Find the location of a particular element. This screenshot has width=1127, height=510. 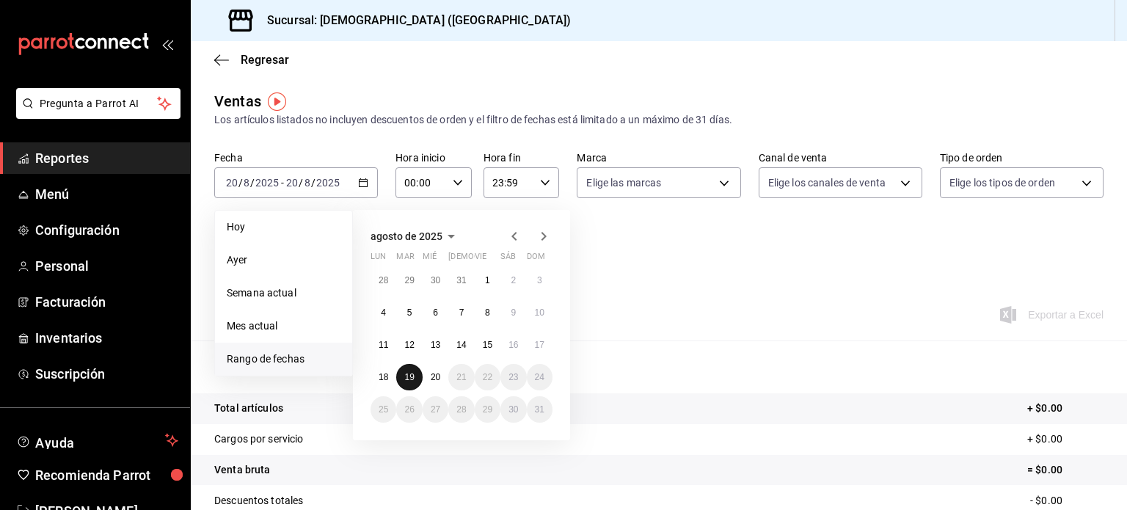

abbr: 27 de agosto de 2025 is located at coordinates (435, 409).